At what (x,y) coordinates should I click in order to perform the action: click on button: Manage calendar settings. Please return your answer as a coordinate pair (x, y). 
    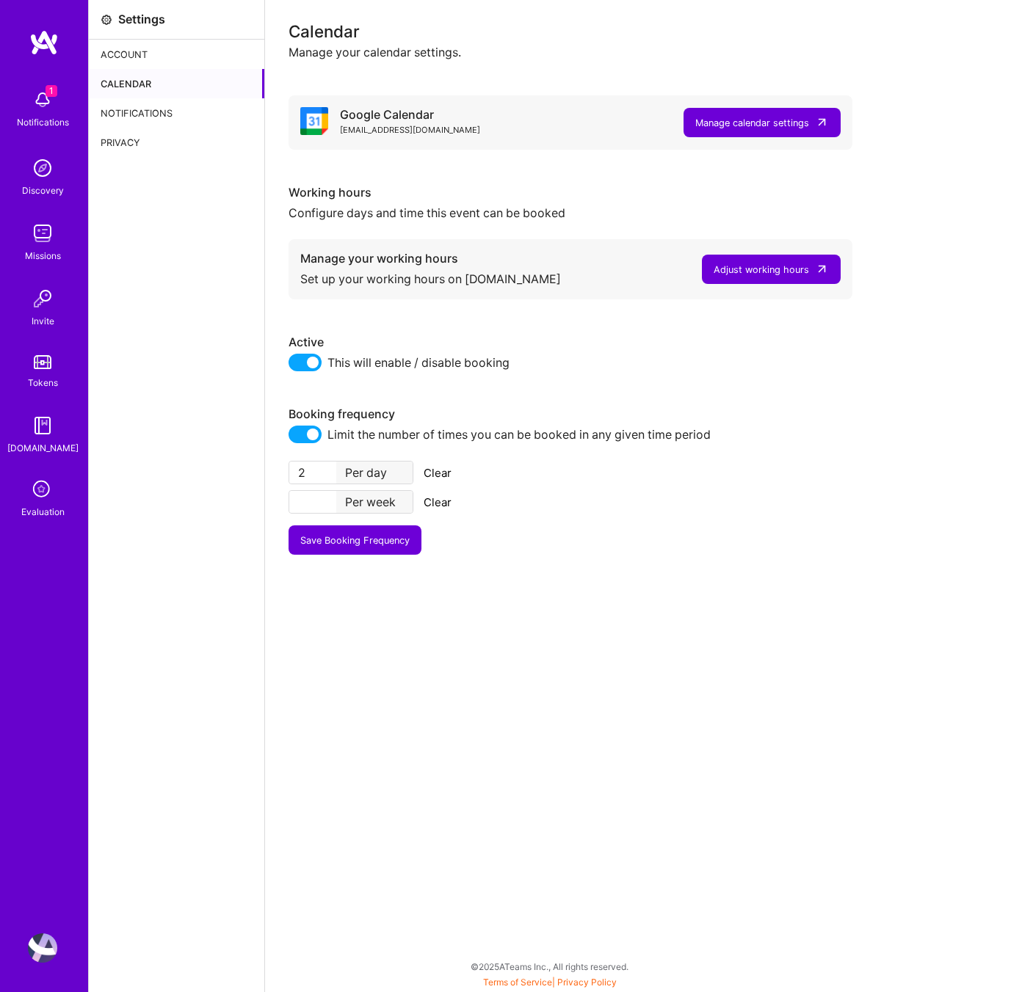
    Looking at the image, I should click on (762, 123).